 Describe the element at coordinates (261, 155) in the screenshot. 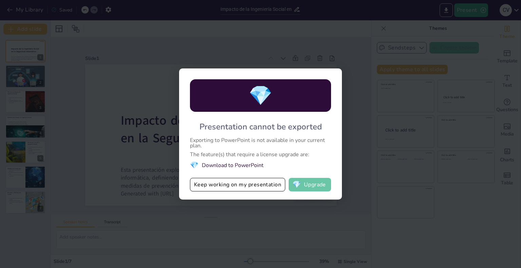

I see `div: The feature(s) that require a license upgrade are:` at that location.